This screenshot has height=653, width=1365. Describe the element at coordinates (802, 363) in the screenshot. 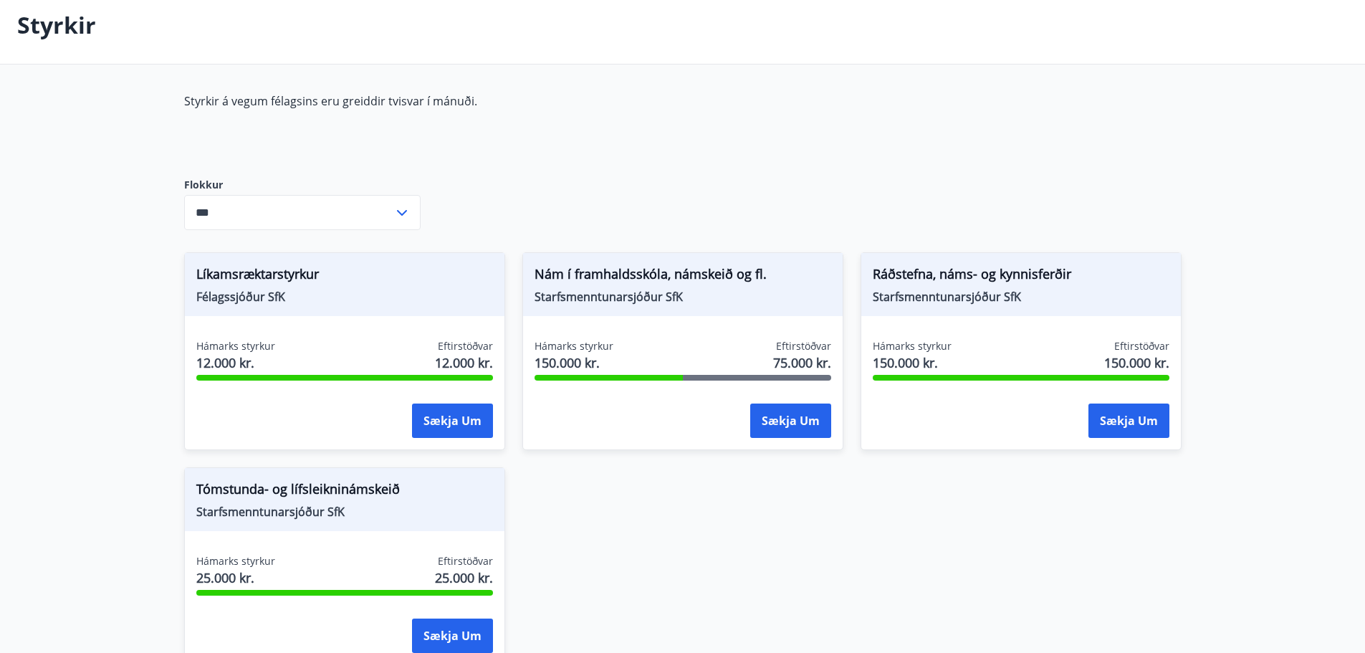

I see `span: 75.000 kr.` at that location.